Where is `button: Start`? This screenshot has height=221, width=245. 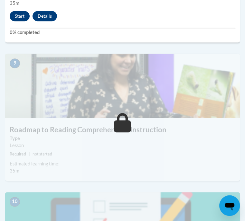
button: Start is located at coordinates (20, 16).